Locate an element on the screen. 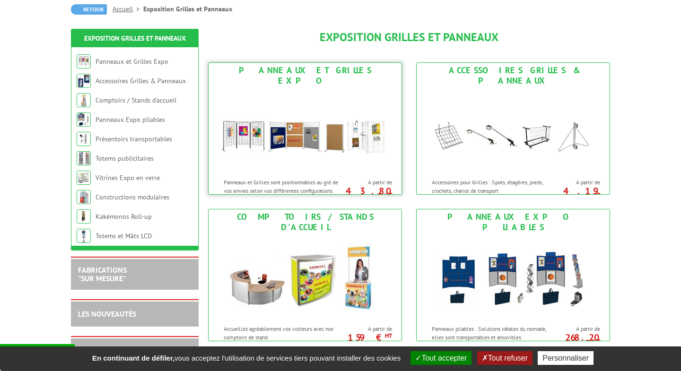  p: 4.19 € is located at coordinates (574, 194).